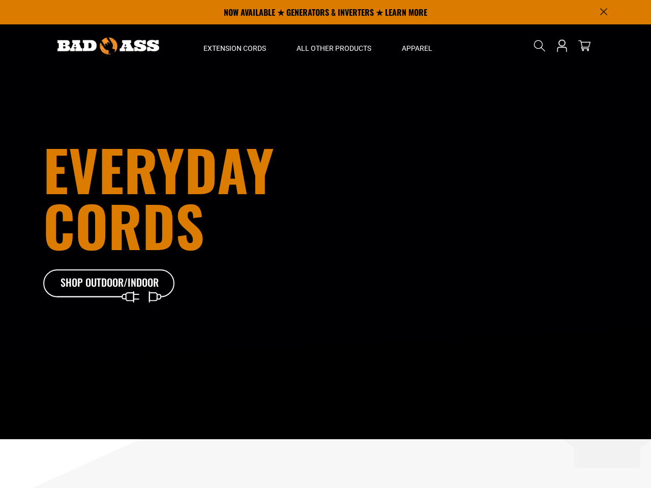 This screenshot has height=488, width=651. What do you see at coordinates (417, 48) in the screenshot?
I see `span: Apparel` at bounding box center [417, 48].